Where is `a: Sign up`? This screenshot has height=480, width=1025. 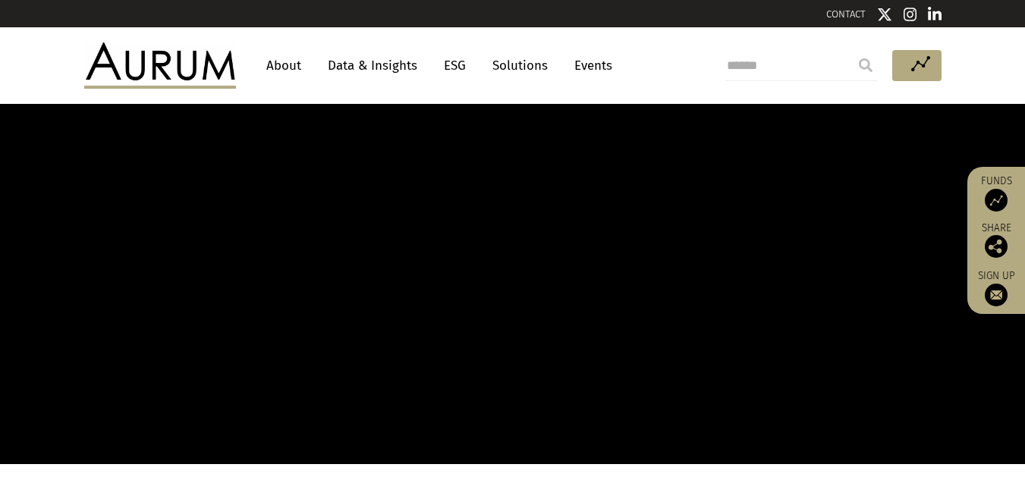 a: Sign up is located at coordinates (996, 288).